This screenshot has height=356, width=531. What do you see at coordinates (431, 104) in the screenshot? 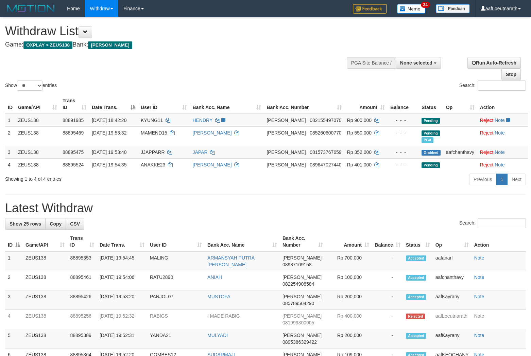
I see `th: Status` at bounding box center [431, 104].